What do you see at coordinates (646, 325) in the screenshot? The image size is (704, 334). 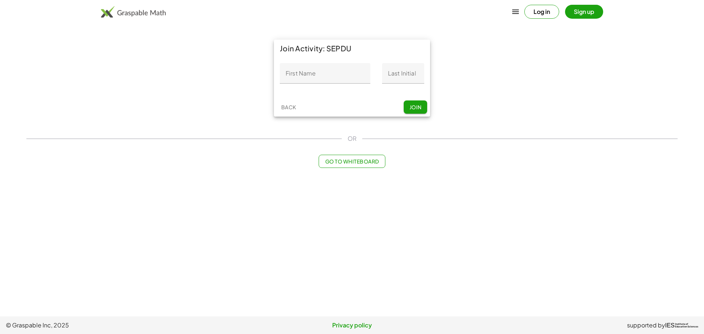 I see `span: supported by` at bounding box center [646, 325].